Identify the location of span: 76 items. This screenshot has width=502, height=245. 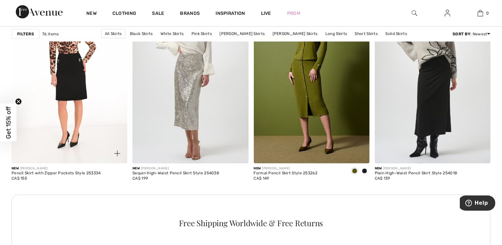
(50, 34).